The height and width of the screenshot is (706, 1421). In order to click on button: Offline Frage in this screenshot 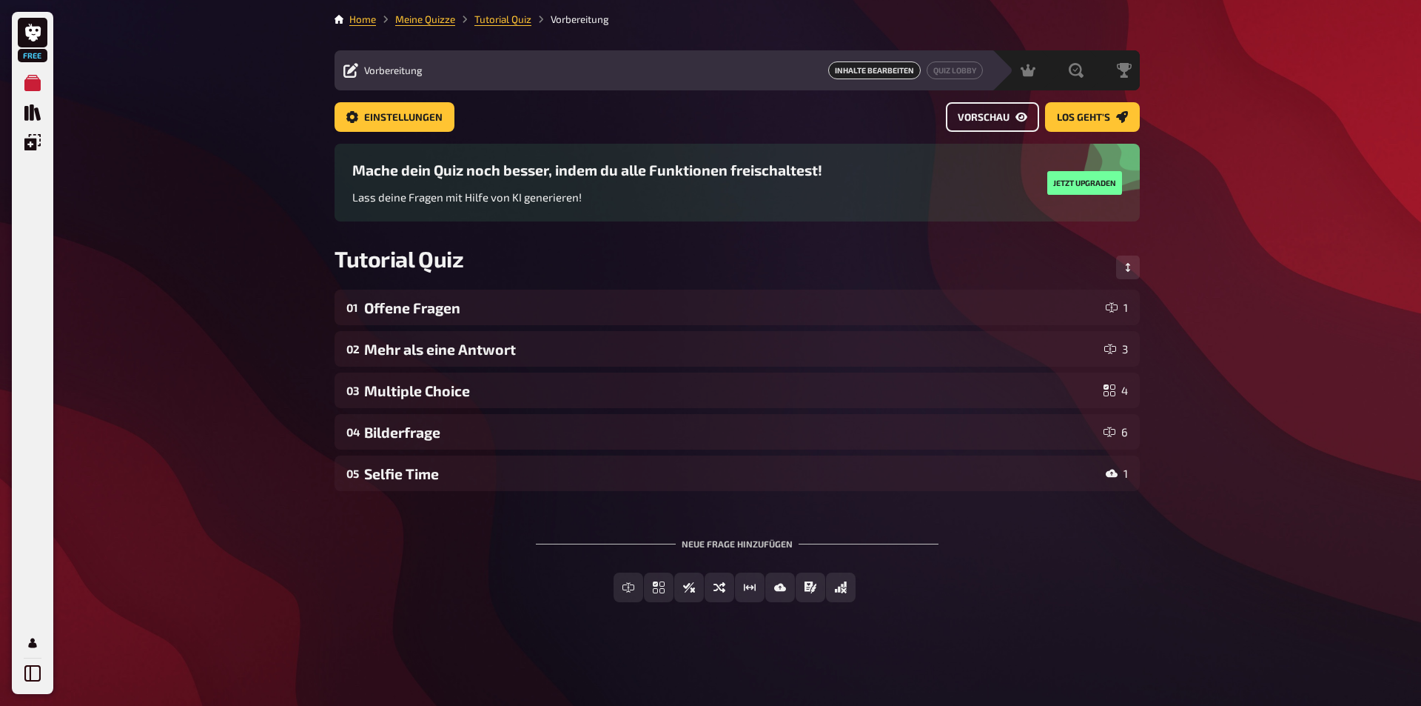, I will do `click(841, 587)`.